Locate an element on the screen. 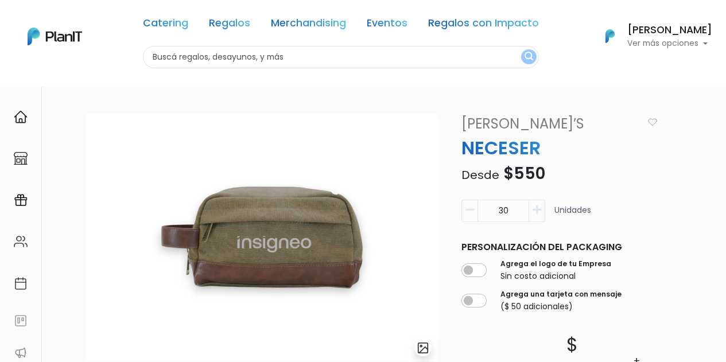  input: Buscá regalos, desayunos, y más is located at coordinates (341, 57).